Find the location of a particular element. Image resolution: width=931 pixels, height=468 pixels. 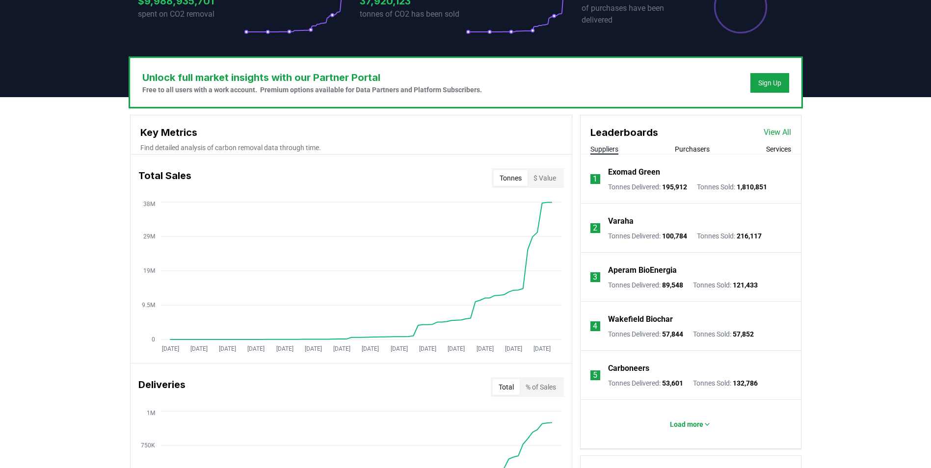

span: 57,844 is located at coordinates (672, 334).